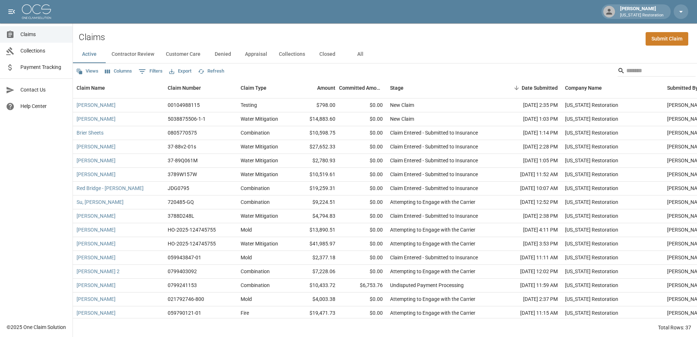 The image size is (697, 337). I want to click on button: open drawer, so click(12, 12).